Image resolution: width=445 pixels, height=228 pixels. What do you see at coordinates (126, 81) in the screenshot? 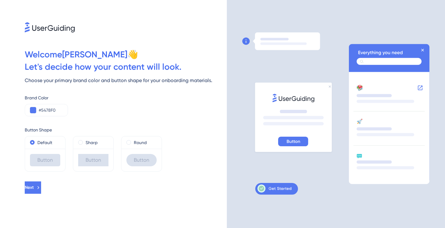
I see `div: Choose your primary brand color and button shape for your onboarding materials.` at bounding box center [126, 81].